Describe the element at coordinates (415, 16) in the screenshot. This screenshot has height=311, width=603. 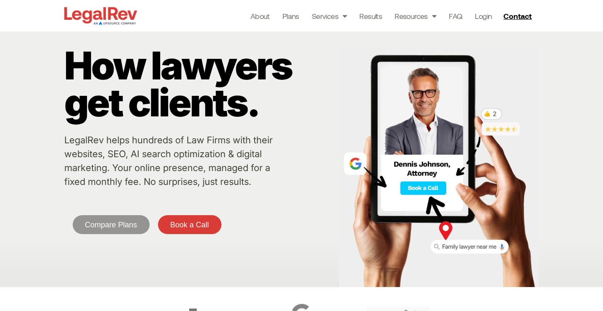
I see `a: Resources` at that location.